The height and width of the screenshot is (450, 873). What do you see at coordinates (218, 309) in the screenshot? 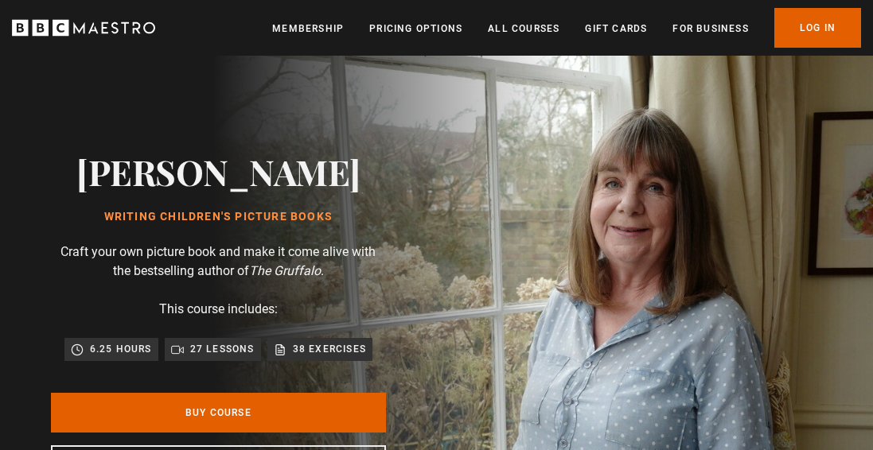
I see `p: This course includes:` at bounding box center [218, 309].